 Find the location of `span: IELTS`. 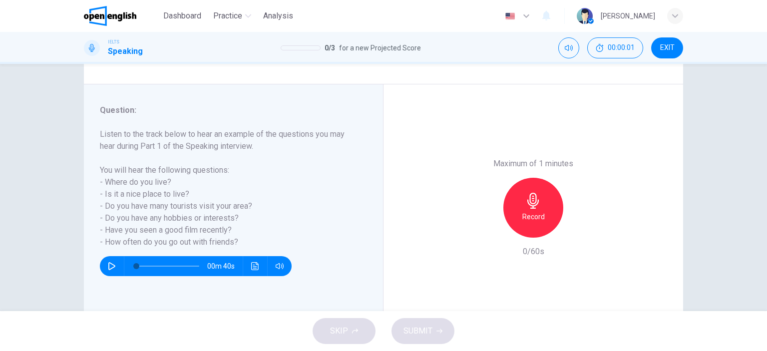

span: IELTS is located at coordinates (113, 42).